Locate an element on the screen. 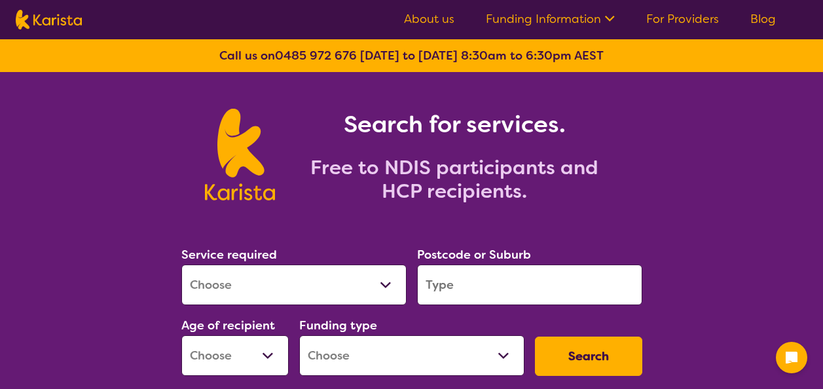  label: Service required is located at coordinates (229, 255).